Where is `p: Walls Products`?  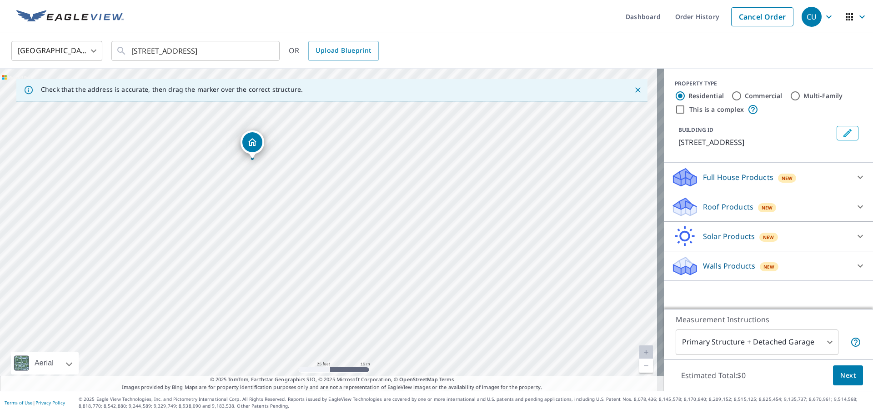 p: Walls Products is located at coordinates (729, 266).